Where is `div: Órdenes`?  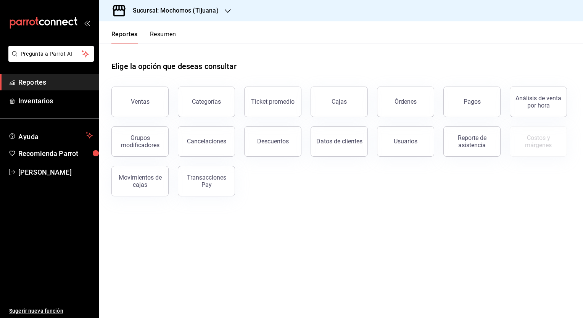
div: Órdenes is located at coordinates (406, 101).